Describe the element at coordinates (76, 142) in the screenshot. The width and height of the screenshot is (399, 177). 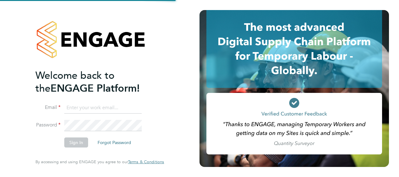
I see `button: Sign In` at that location.